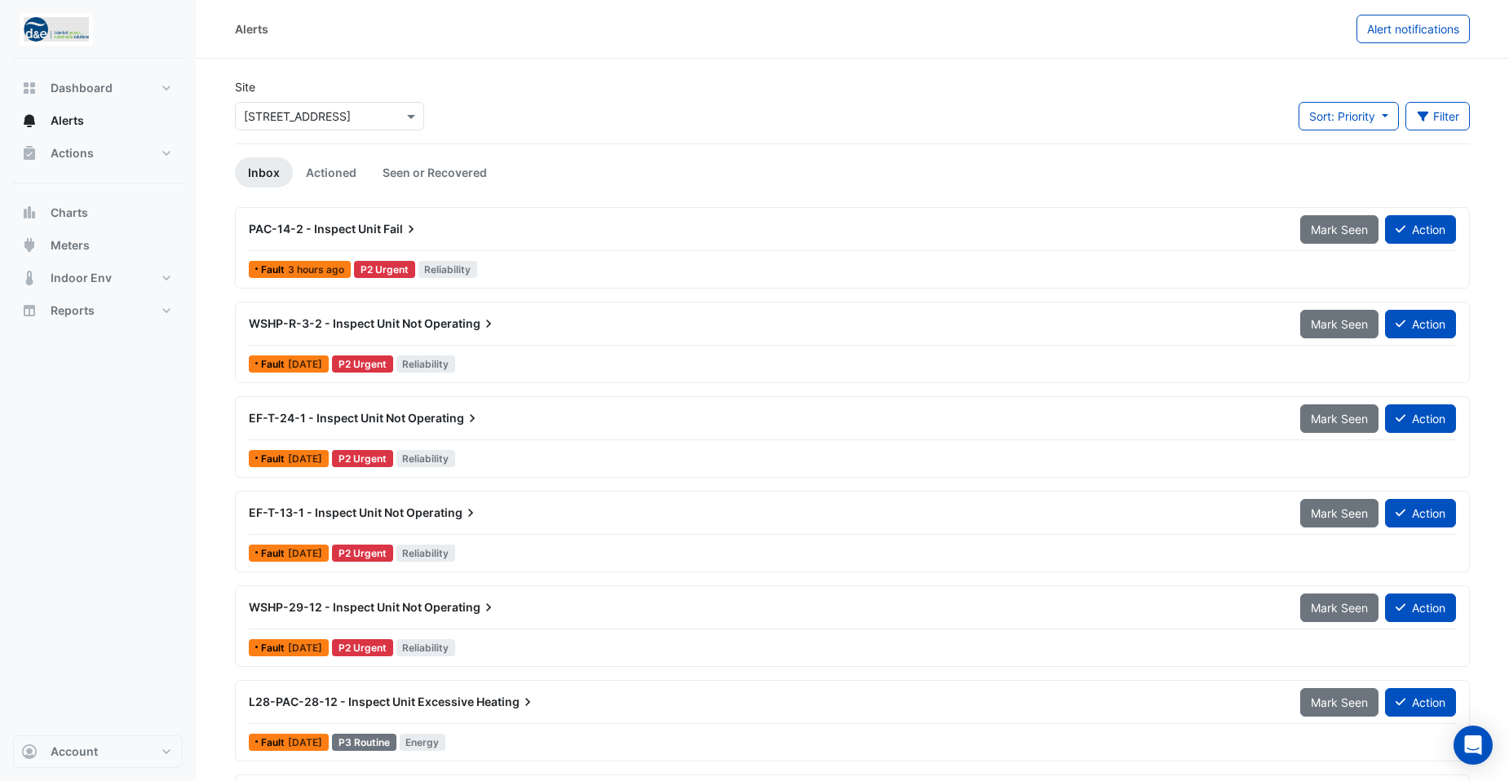 This screenshot has height=781, width=1509. What do you see at coordinates (29, 245) in the screenshot?
I see `app-icon: Meters` at bounding box center [29, 245].